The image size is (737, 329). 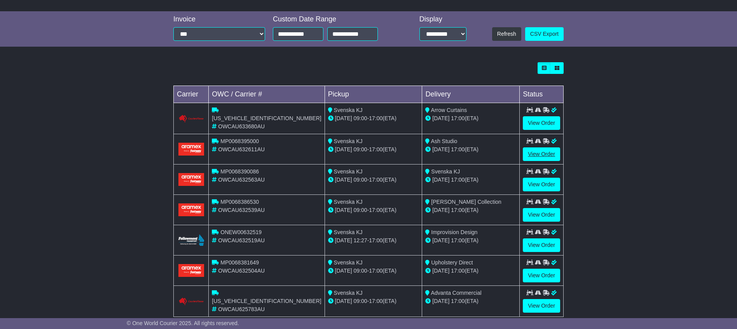 I want to click on span: OWCAU632563AU, so click(x=241, y=180).